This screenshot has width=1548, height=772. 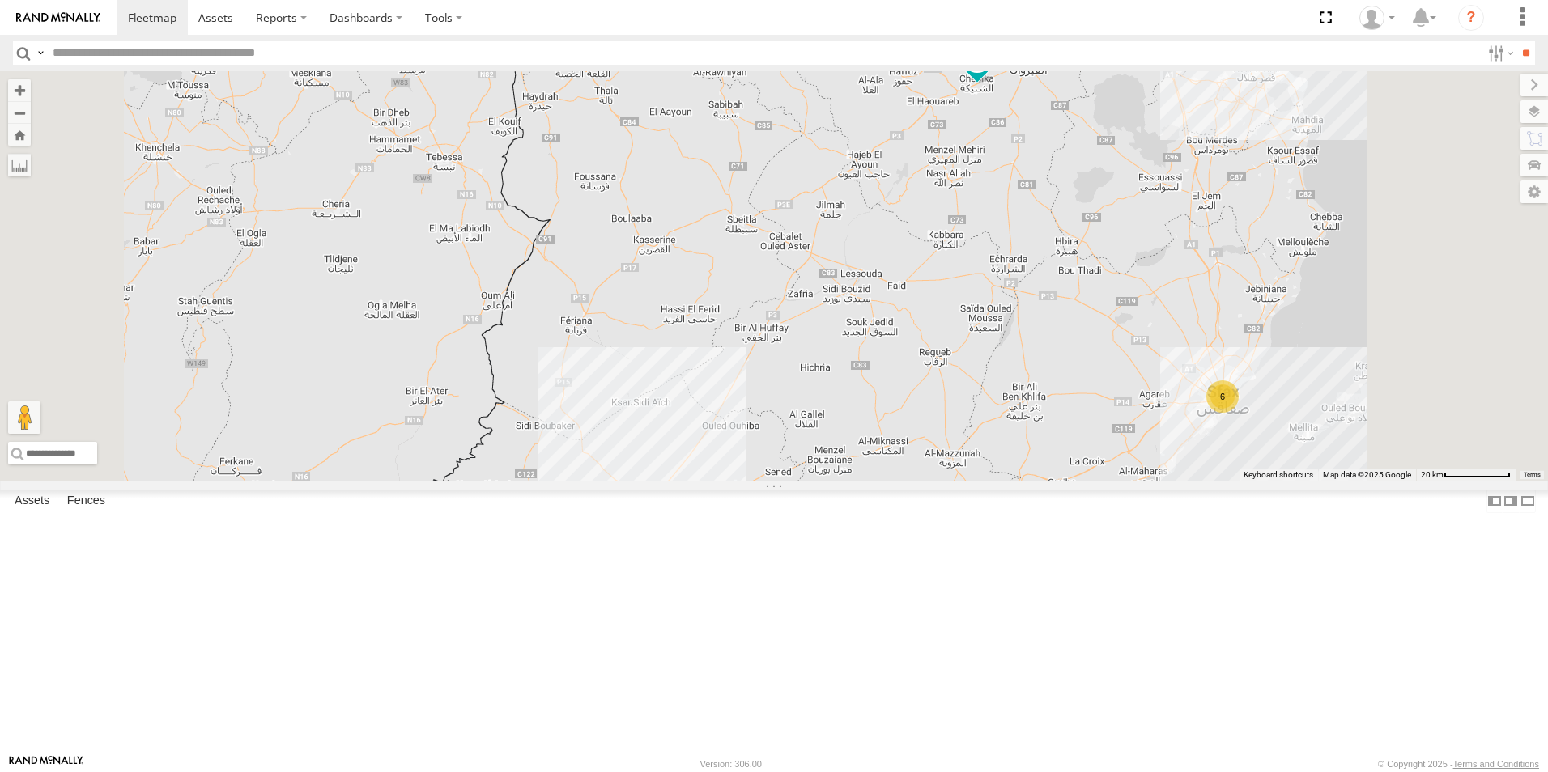 I want to click on a: Terms and Conditions, so click(x=1496, y=764).